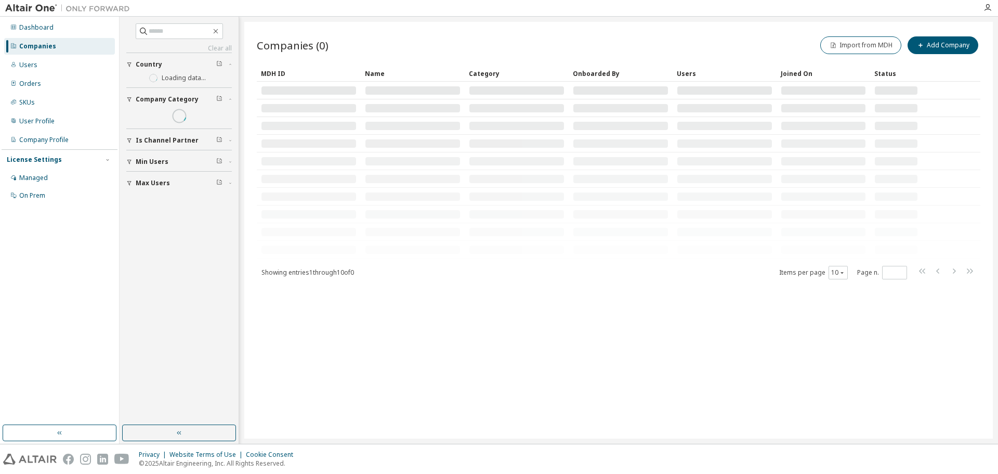 This screenshot has width=998, height=474. What do you see at coordinates (293, 45) in the screenshot?
I see `span: Companies (0)` at bounding box center [293, 45].